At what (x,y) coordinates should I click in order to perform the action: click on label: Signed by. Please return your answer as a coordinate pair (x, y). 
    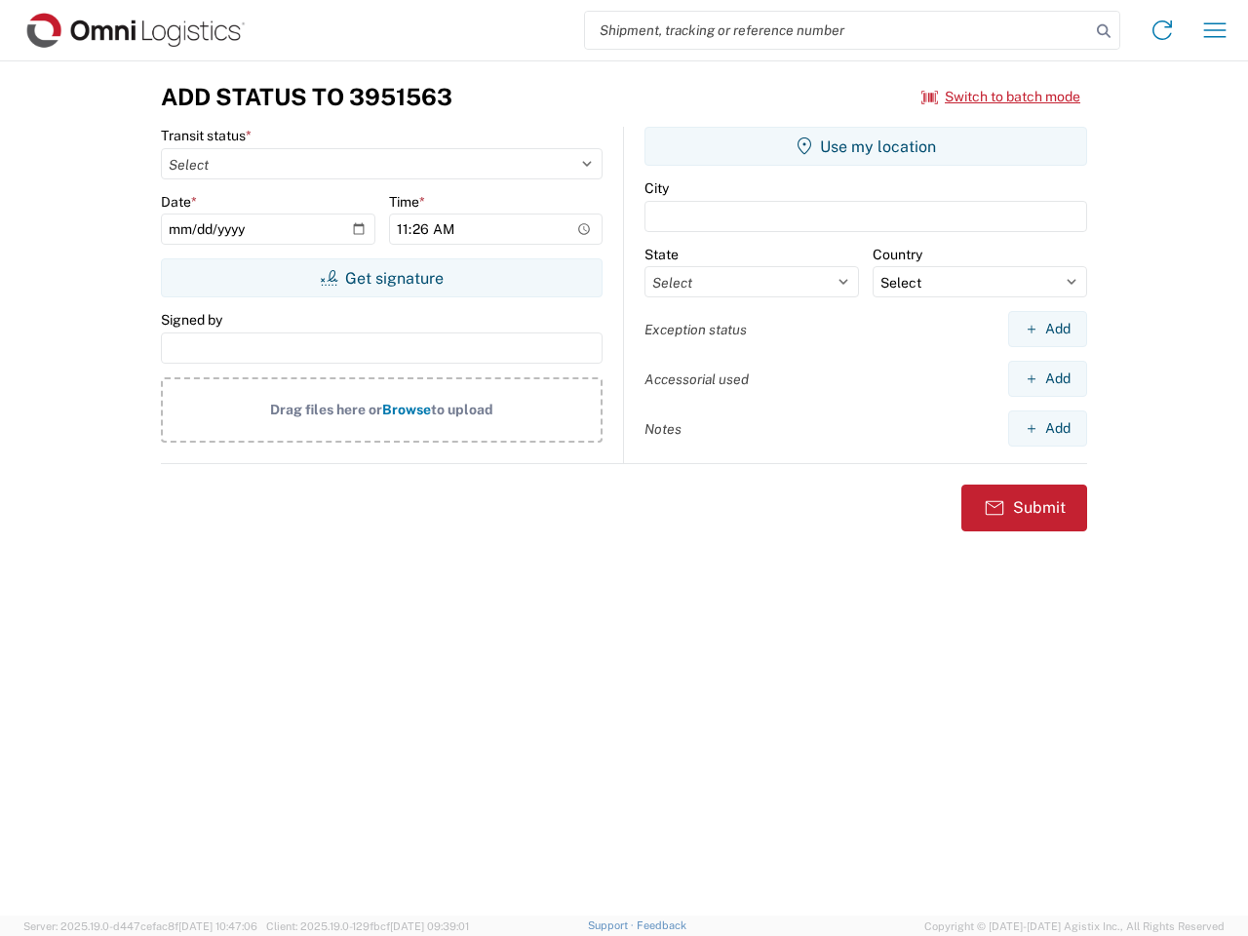
    Looking at the image, I should click on (191, 320).